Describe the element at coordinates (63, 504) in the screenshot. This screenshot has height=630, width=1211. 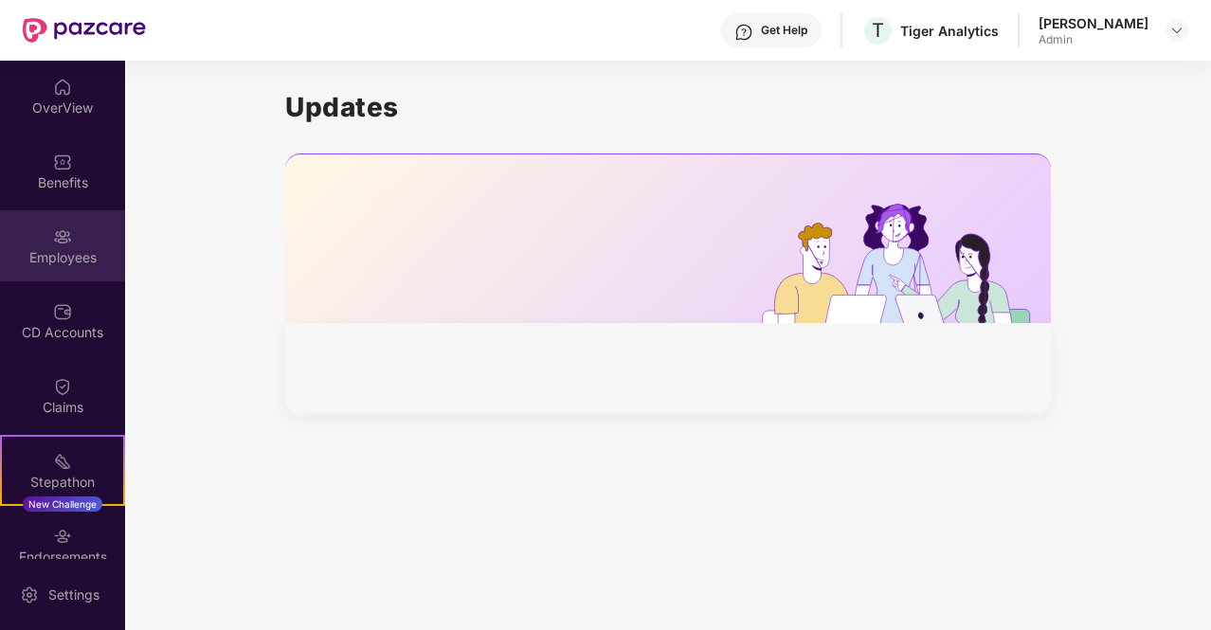
I see `div: New Challenge` at that location.